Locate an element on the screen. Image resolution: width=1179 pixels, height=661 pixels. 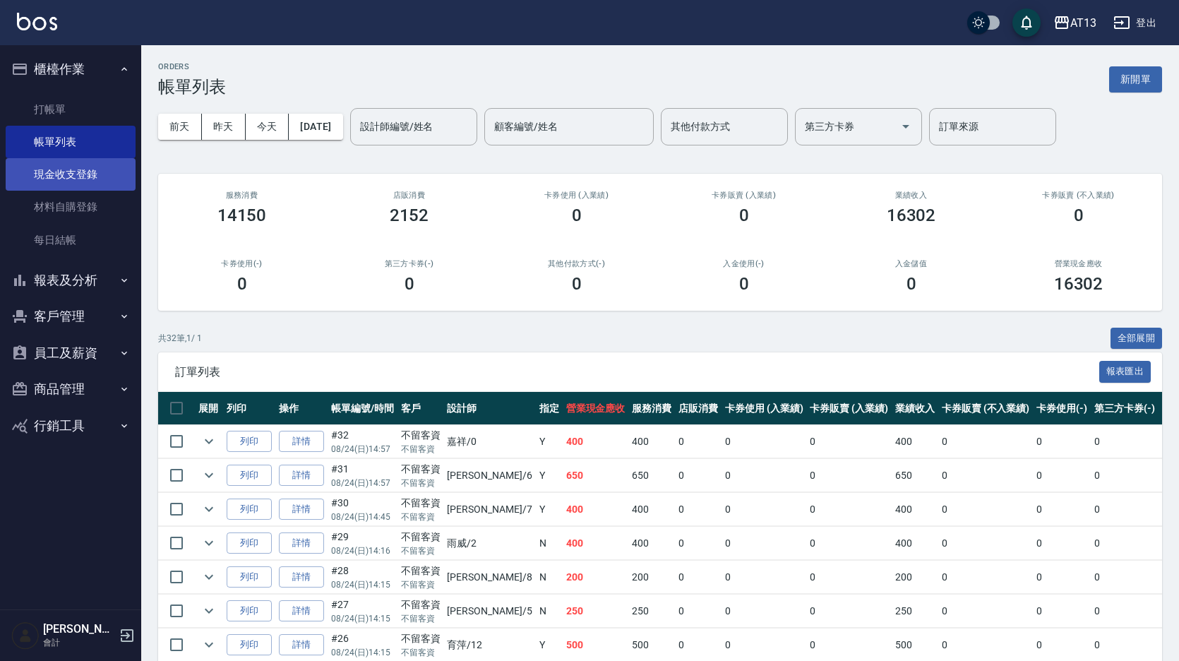
h2: ORDERS is located at coordinates (192, 66).